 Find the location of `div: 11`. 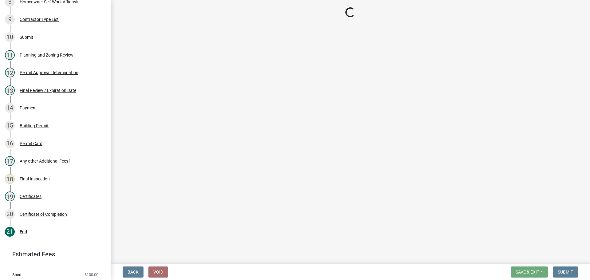

div: 11 is located at coordinates (10, 55).